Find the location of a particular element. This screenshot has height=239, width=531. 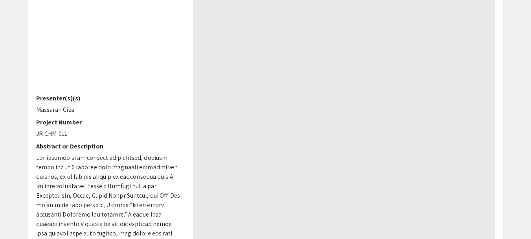

p: JR-CHM-011 is located at coordinates (109, 134).